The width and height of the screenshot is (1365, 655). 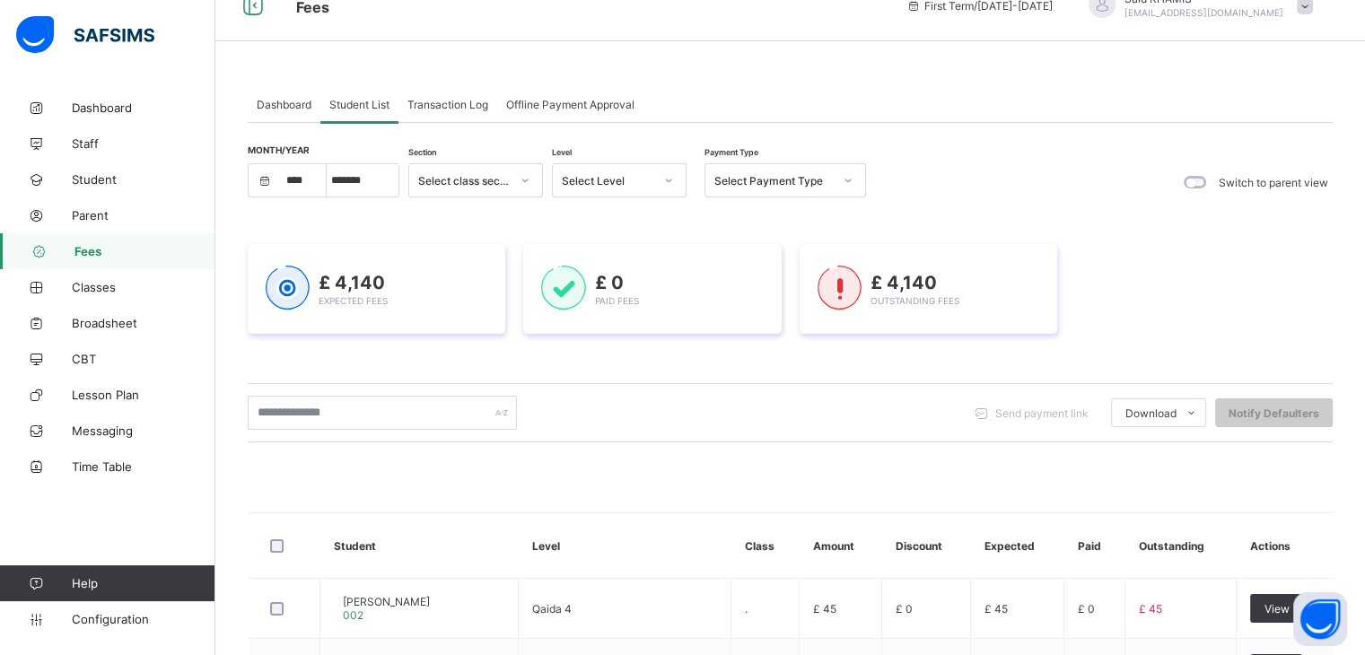 What do you see at coordinates (144, 287) in the screenshot?
I see `span: Classes` at bounding box center [144, 287].